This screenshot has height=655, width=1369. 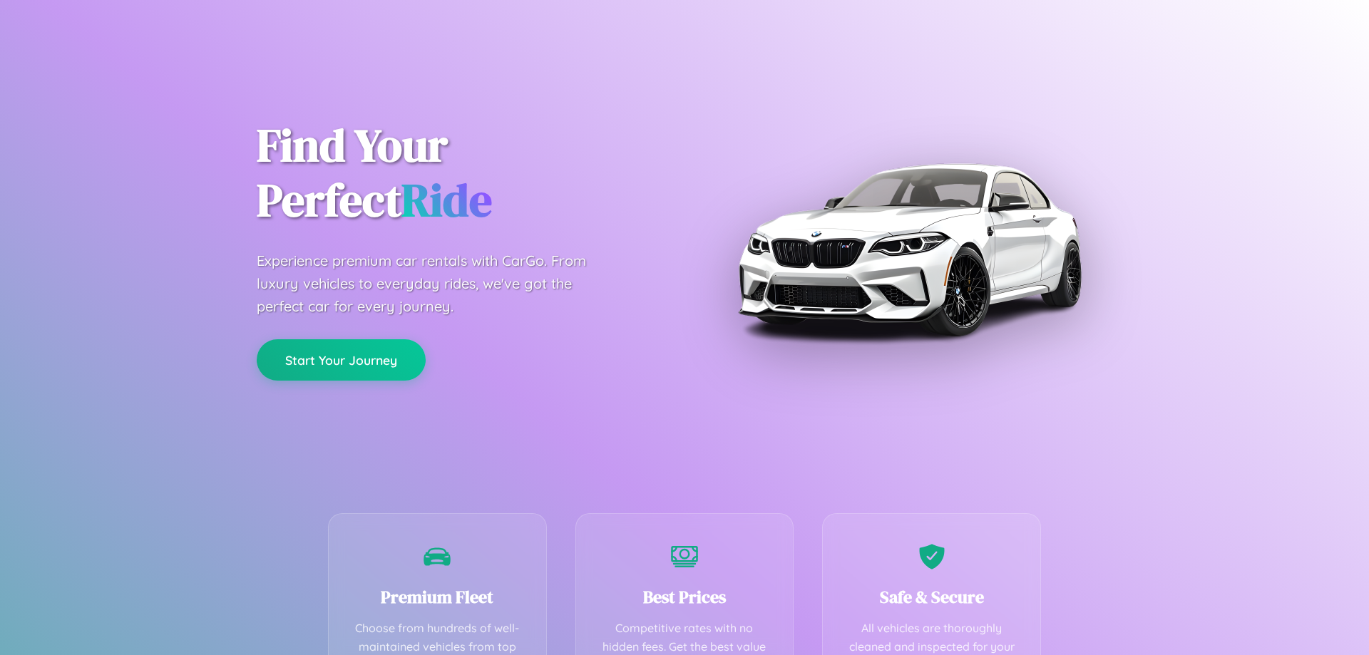 What do you see at coordinates (460, 173) in the screenshot?
I see `h1: Find Your Perfect` at bounding box center [460, 173].